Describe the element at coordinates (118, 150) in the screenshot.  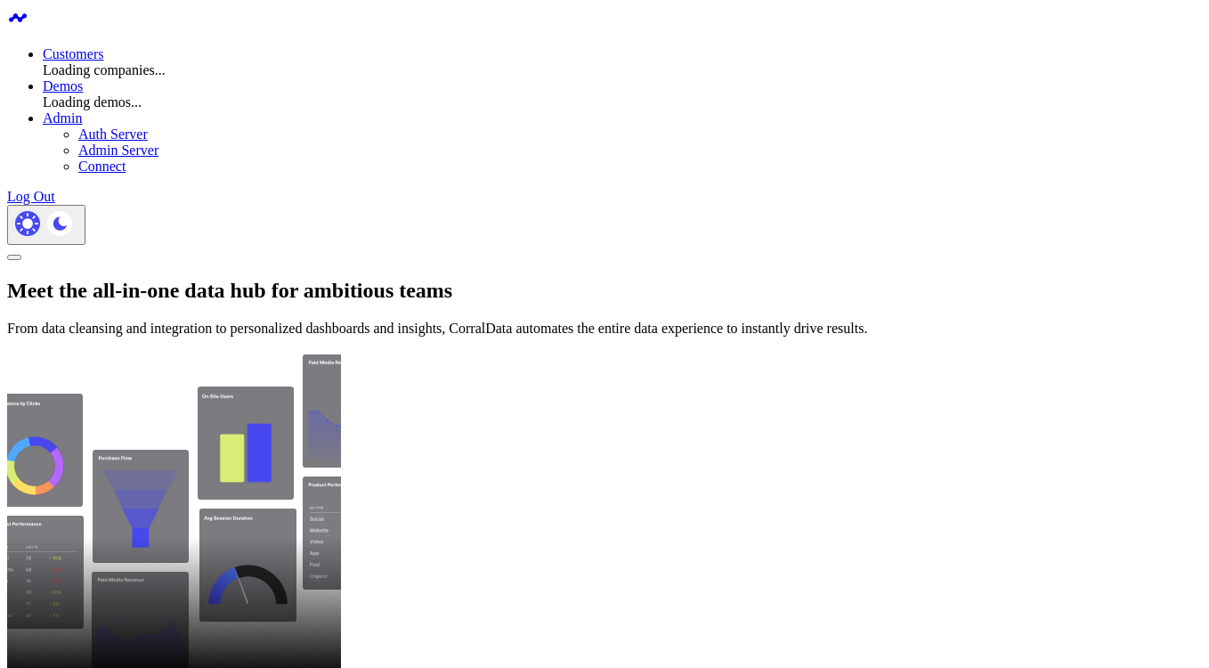
I see `a: Admin Server` at that location.